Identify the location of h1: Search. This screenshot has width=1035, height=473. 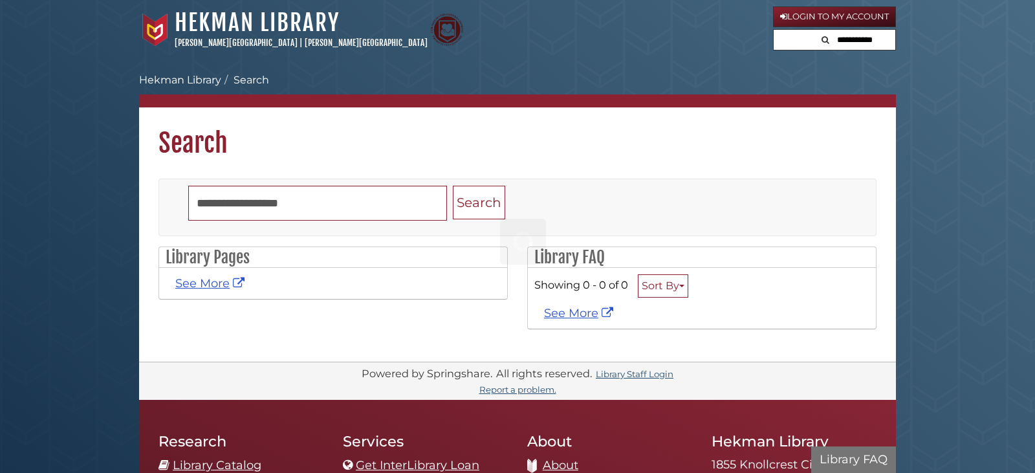
(518, 133).